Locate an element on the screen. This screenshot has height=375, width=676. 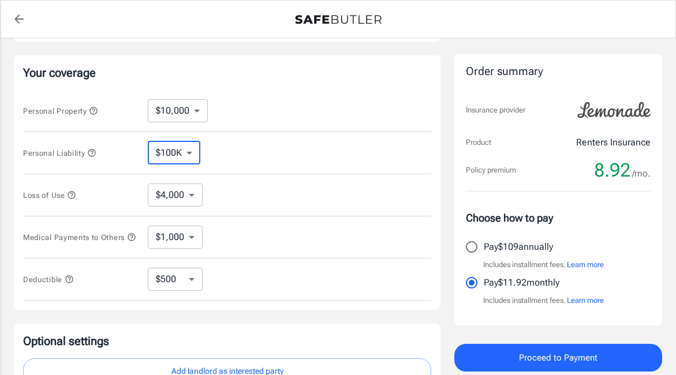
button: Medical Payments to Others is located at coordinates (80, 237).